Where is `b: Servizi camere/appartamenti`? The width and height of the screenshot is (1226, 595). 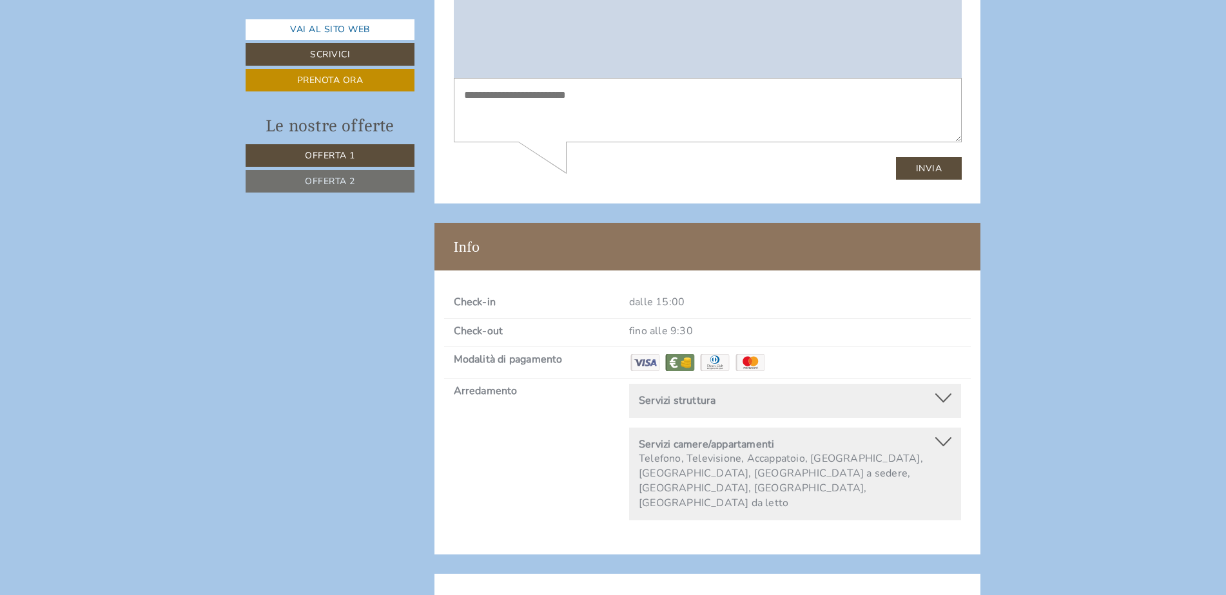 b: Servizi camere/appartamenti is located at coordinates (706, 445).